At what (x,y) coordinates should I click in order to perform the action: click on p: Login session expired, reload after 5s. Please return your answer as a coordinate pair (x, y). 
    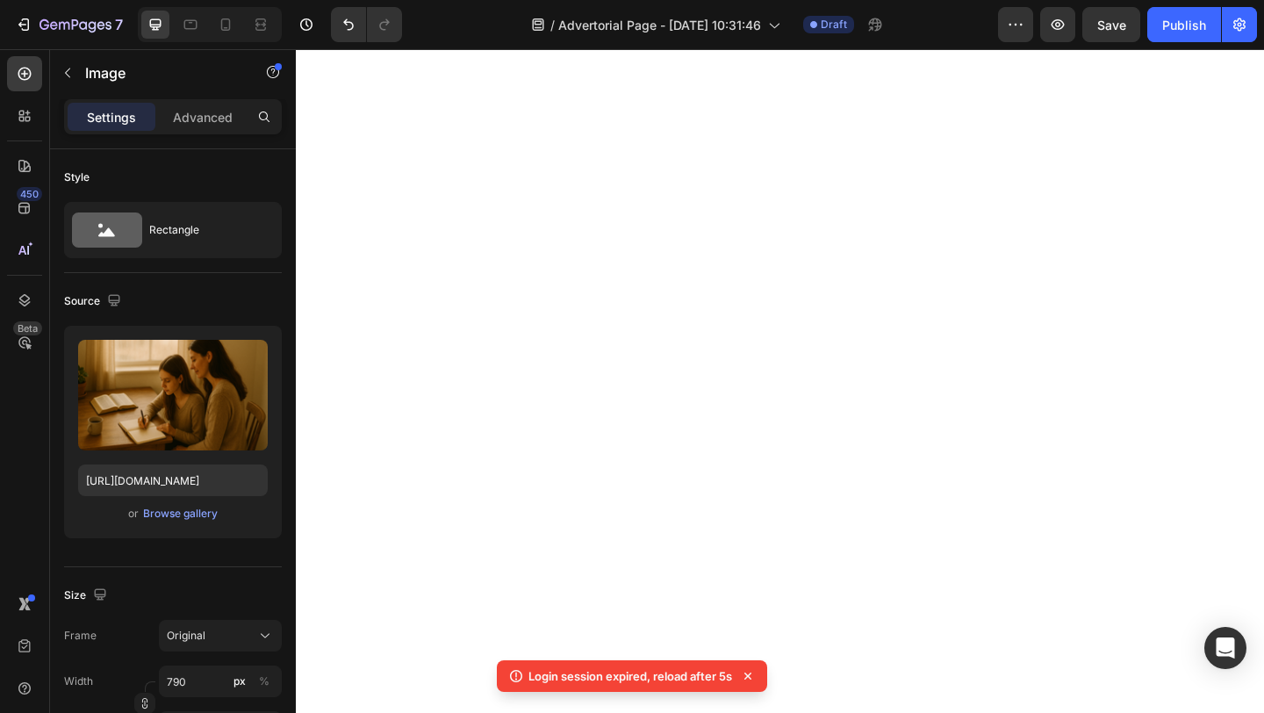
    Looking at the image, I should click on (630, 676).